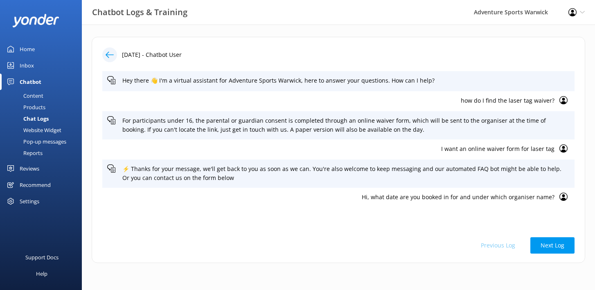 This screenshot has height=290, width=595. What do you see at coordinates (36, 141) in the screenshot?
I see `div: Pop-up messages` at bounding box center [36, 141].